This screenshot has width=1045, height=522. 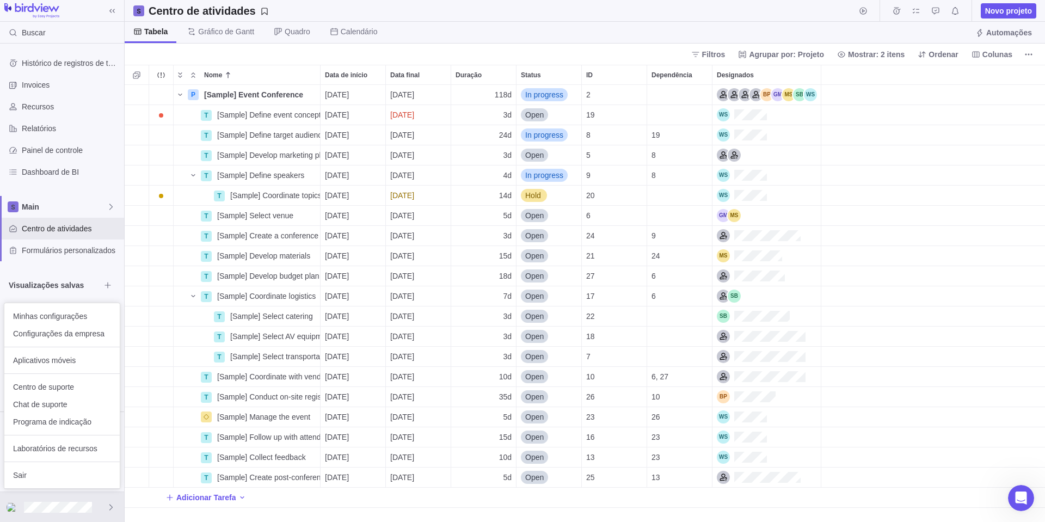 What do you see at coordinates (13, 507) in the screenshot?
I see `img: Show` at bounding box center [13, 507].